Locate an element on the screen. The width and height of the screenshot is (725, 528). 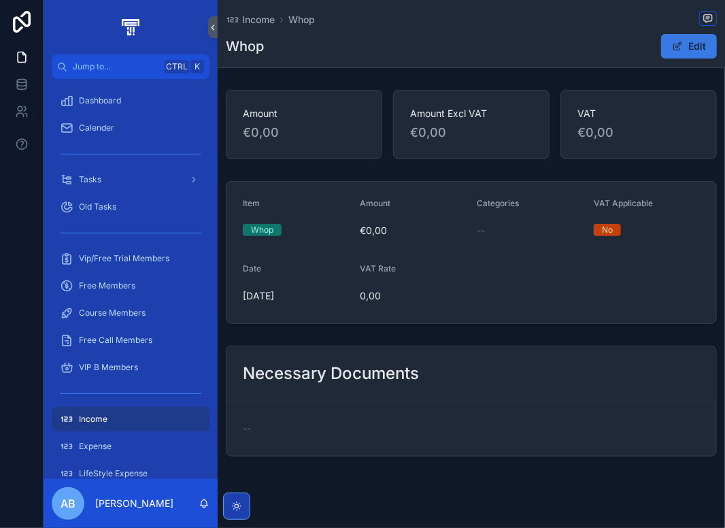
span: Amount Excl VAT is located at coordinates (471, 114).